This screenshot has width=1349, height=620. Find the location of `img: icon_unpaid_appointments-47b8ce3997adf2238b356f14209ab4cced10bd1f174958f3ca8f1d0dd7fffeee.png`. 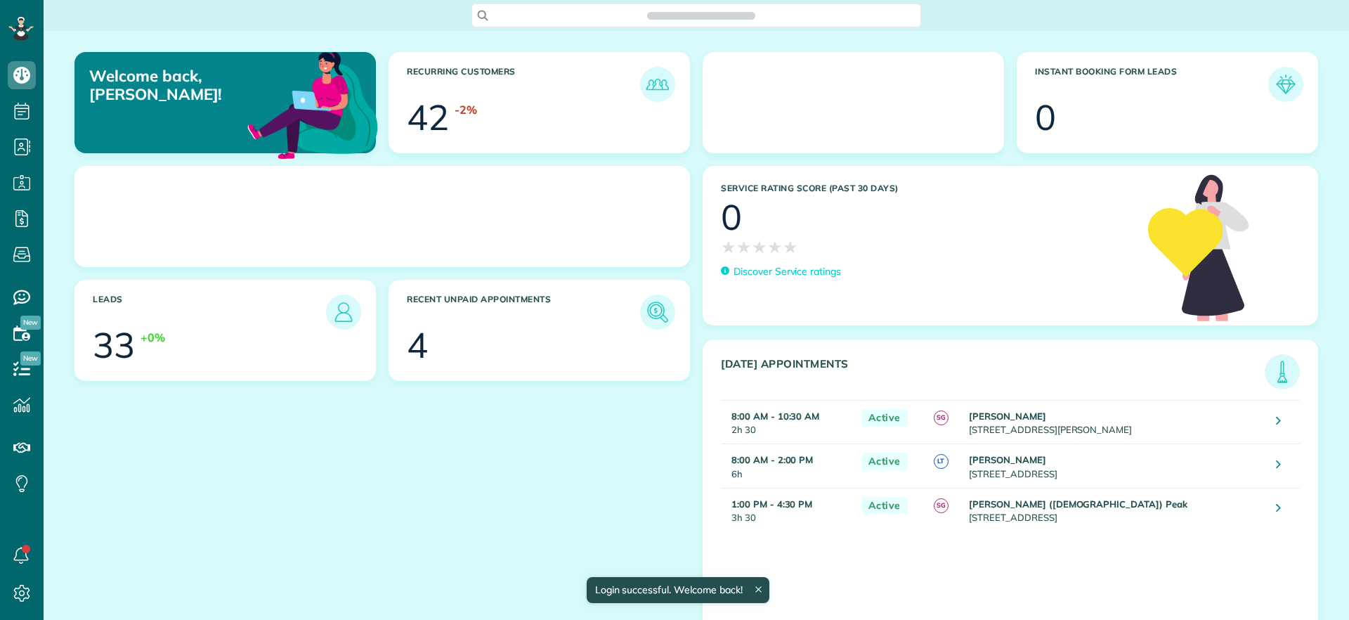

img: icon_unpaid_appointments-47b8ce3997adf2238b356f14209ab4cced10bd1f174958f3ca8f1d0dd7fffeee.png is located at coordinates (657, 312).